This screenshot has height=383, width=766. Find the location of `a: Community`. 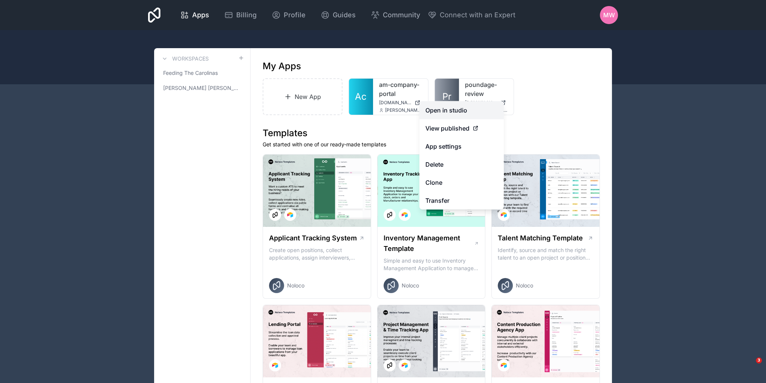

a: Community is located at coordinates (395, 15).